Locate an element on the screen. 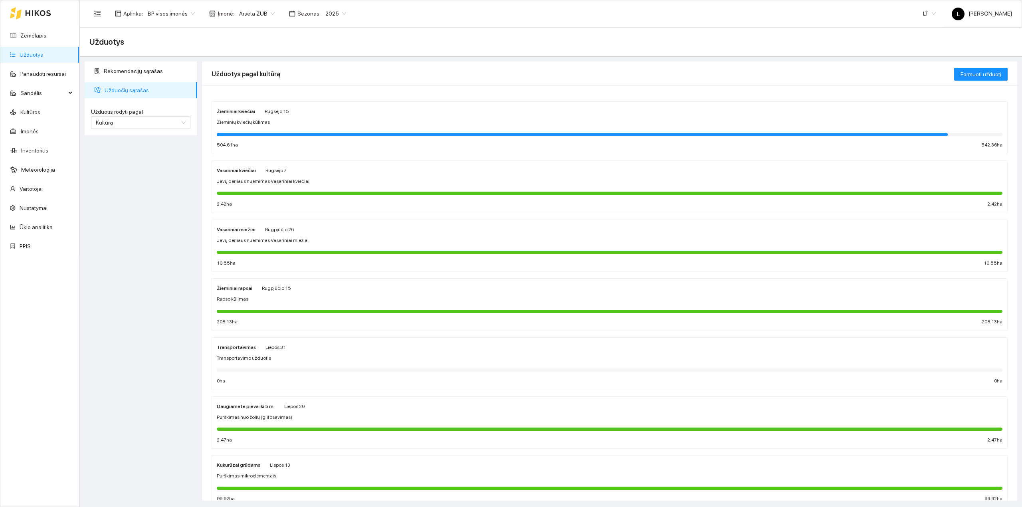 The height and width of the screenshot is (507, 1022). button: menu-fold is located at coordinates (97, 14).